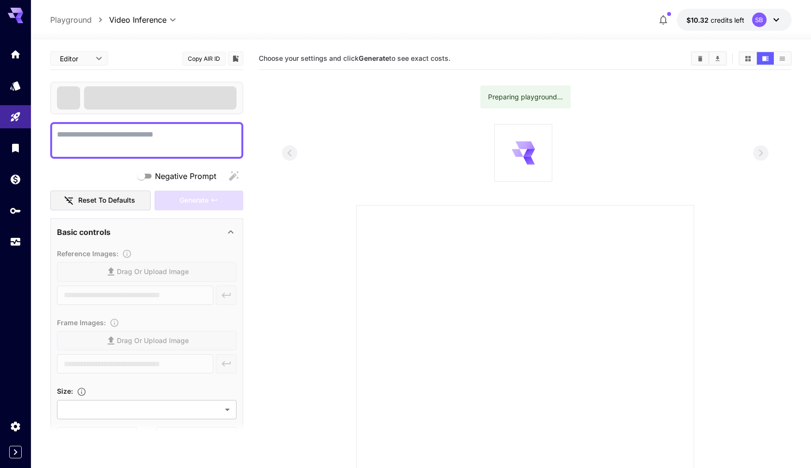  I want to click on div: Show videos in grid viewShow videos in video viewShow videos in list view, so click(765, 58).